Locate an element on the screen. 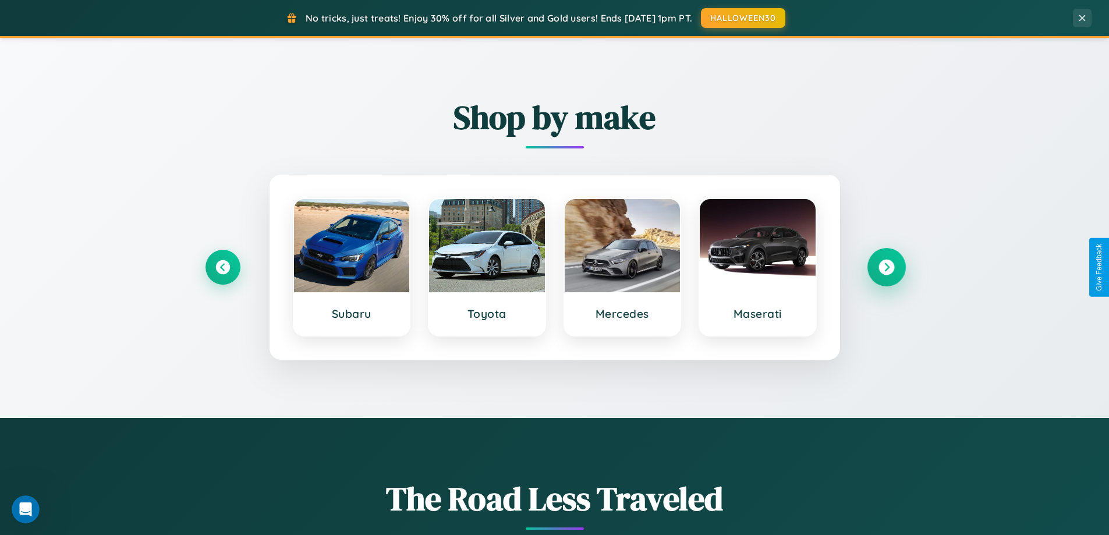  button: HALLOWEEN30 is located at coordinates (743, 18).